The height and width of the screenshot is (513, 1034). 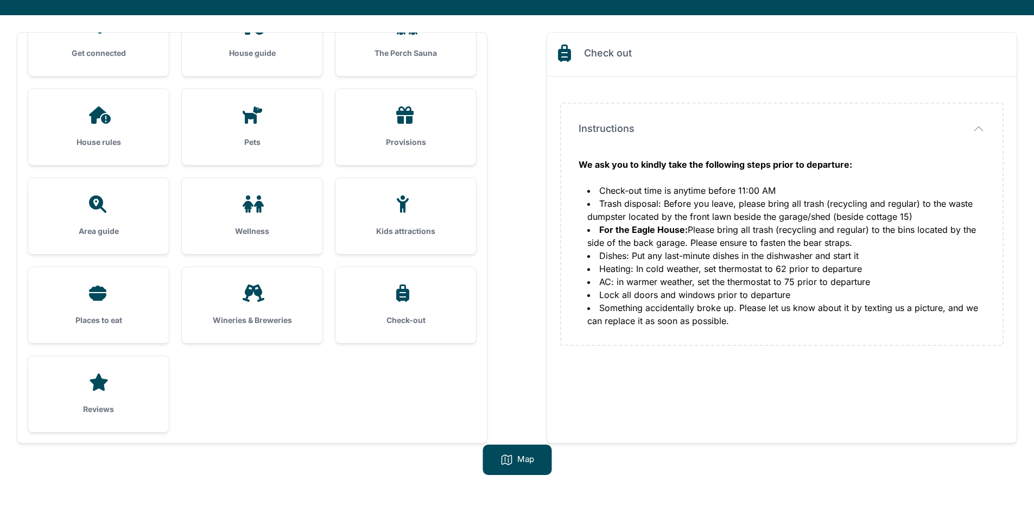 I want to click on li: AC: in warmer weather, set the thermostat to 75 prior to departure, so click(x=786, y=282).